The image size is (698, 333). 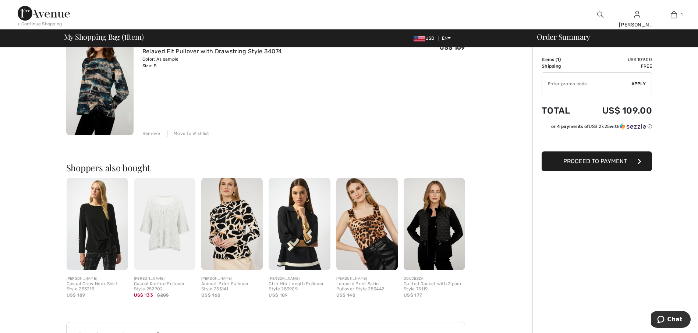 What do you see at coordinates (211, 296) in the screenshot?
I see `span: US$ 160` at bounding box center [211, 296].